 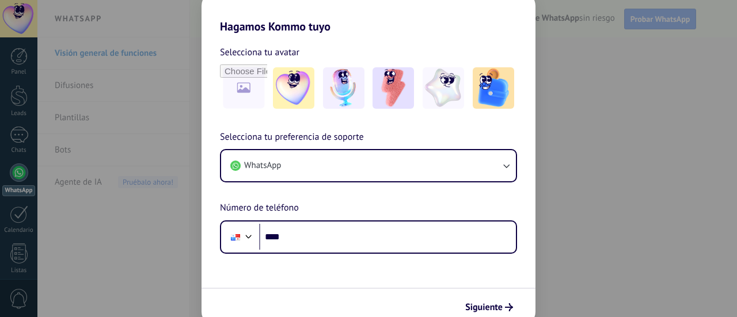 I want to click on span: WhatsApp, so click(x=263, y=166).